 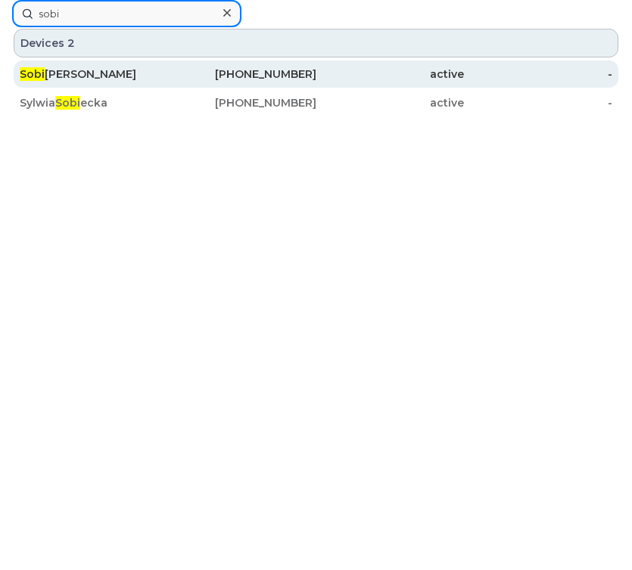 I want to click on div: Sylwia ecka, so click(x=94, y=103).